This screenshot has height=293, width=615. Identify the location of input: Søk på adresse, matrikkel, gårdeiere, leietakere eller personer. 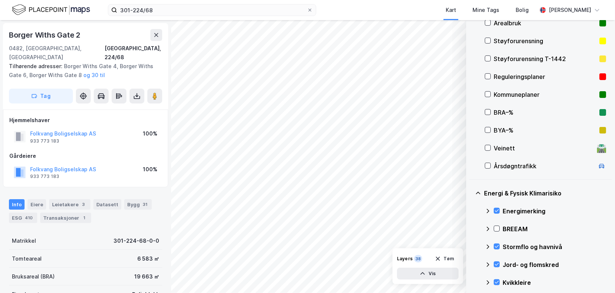
(212, 10).